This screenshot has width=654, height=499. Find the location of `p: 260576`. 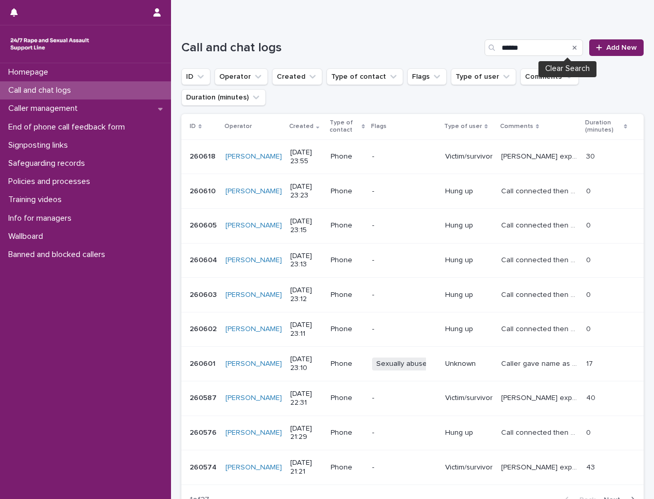

p: 260576 is located at coordinates (204, 432).